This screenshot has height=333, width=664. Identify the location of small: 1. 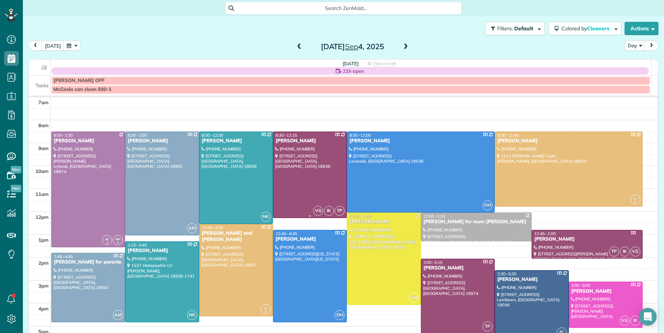
(118, 242).